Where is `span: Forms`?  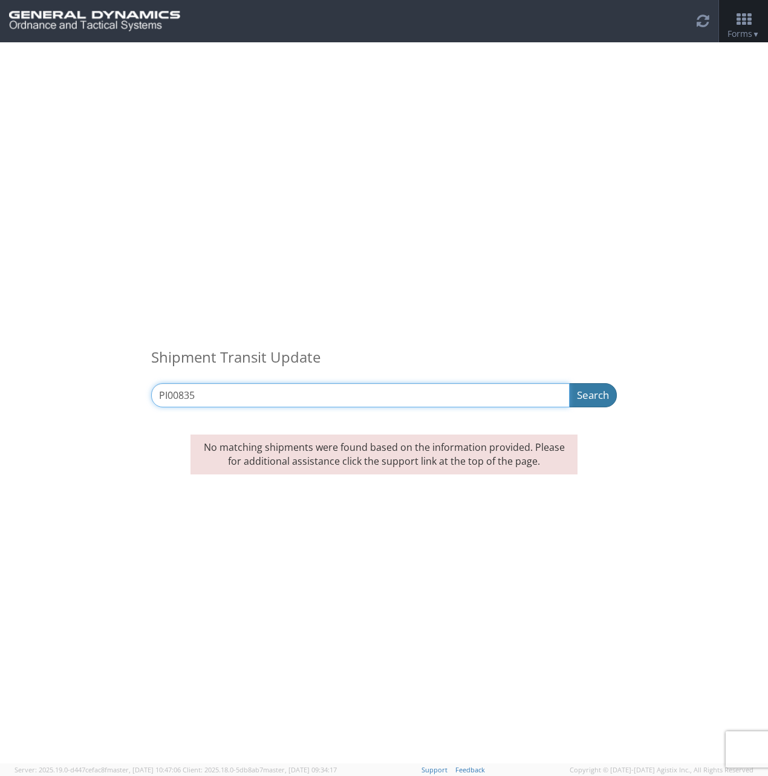 span: Forms is located at coordinates (743, 33).